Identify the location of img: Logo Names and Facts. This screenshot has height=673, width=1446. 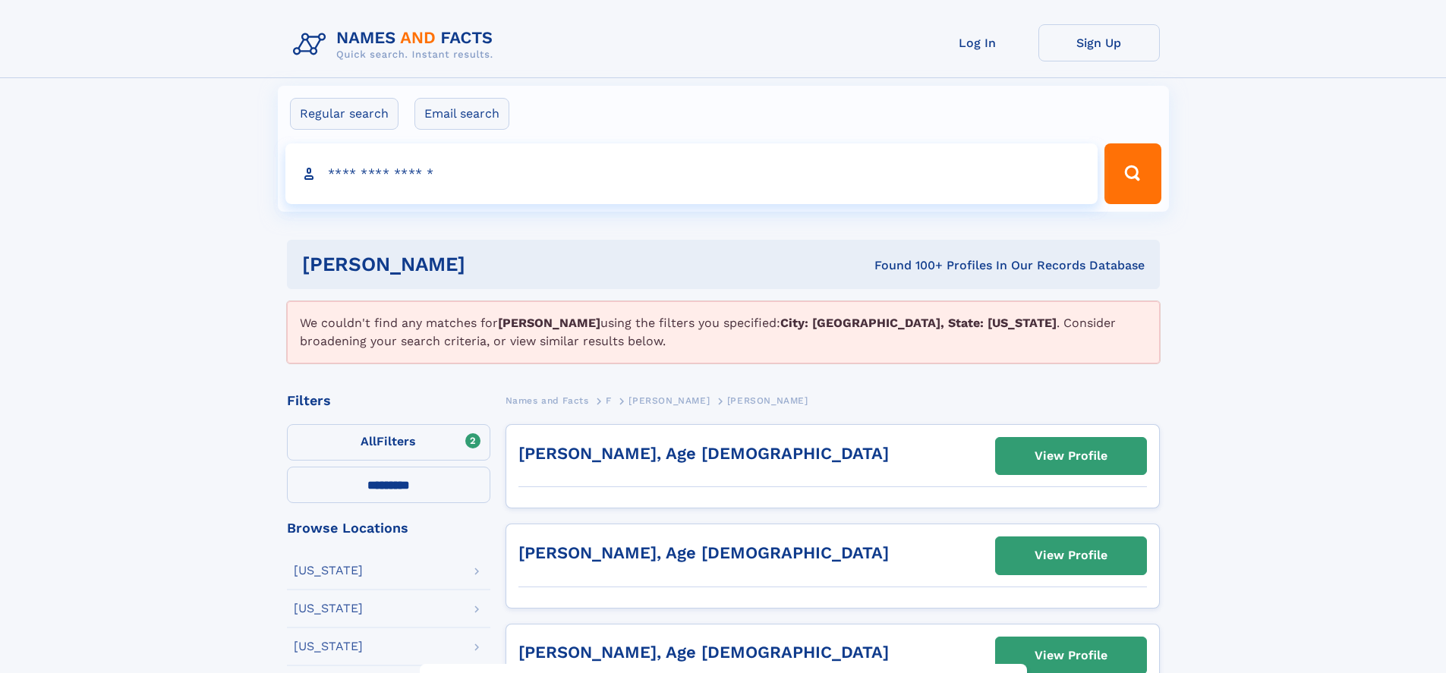
(396, 45).